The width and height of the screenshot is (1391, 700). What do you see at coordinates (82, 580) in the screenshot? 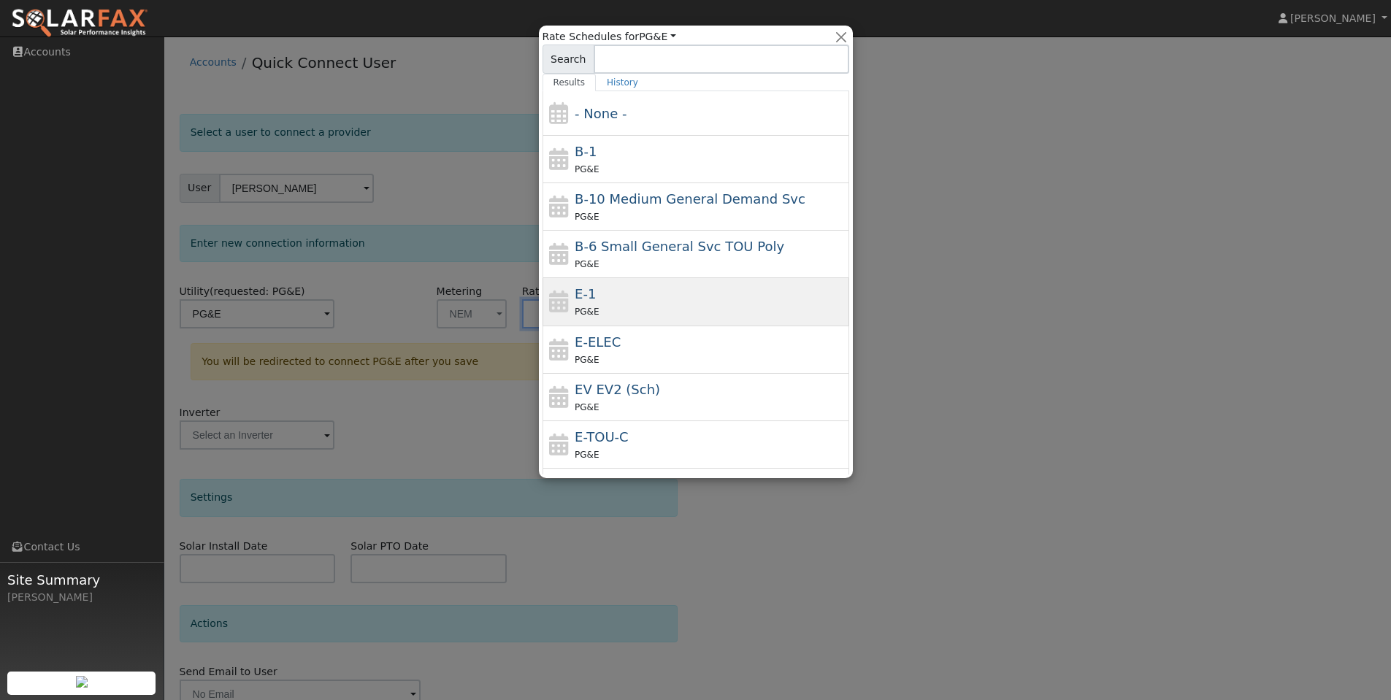
I see `span: Site Summary` at bounding box center [82, 580].